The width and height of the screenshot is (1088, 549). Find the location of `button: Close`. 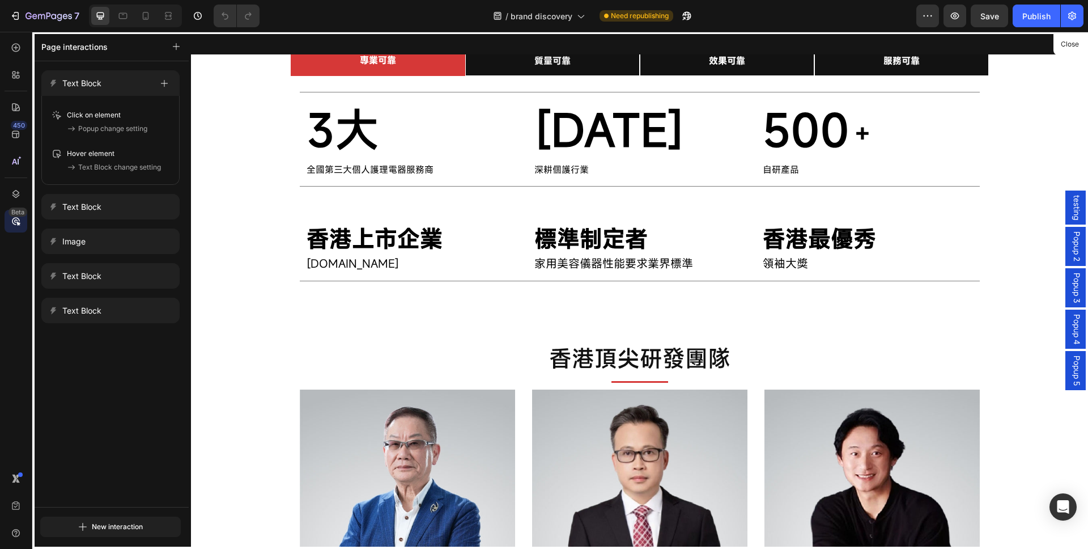

button: Close is located at coordinates (1069, 44).